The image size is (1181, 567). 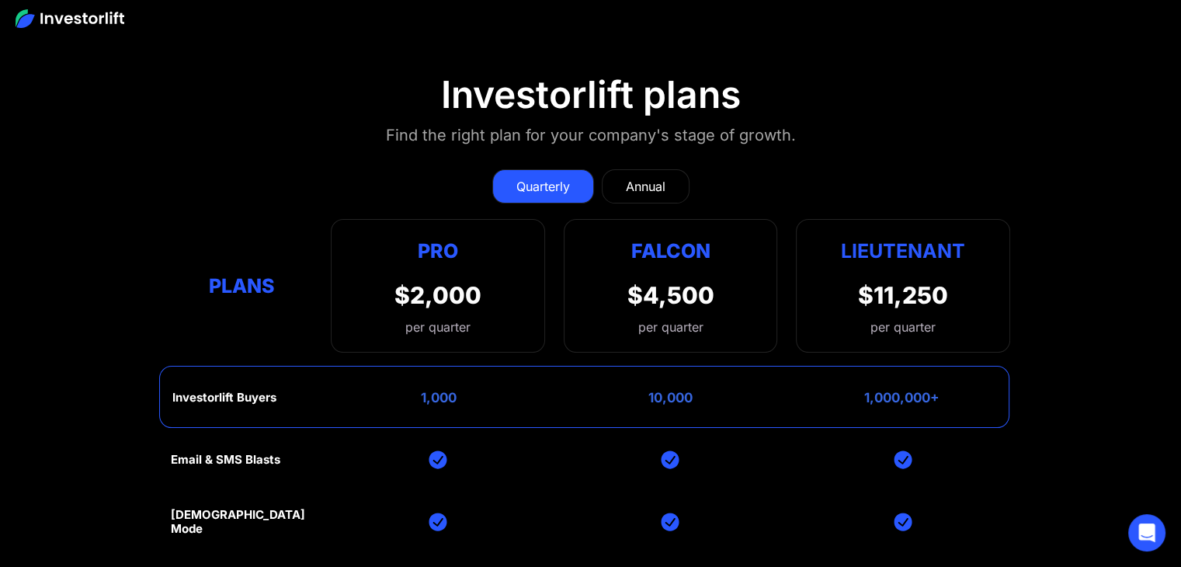 I want to click on div: Open Intercom Messenger, so click(x=1147, y=533).